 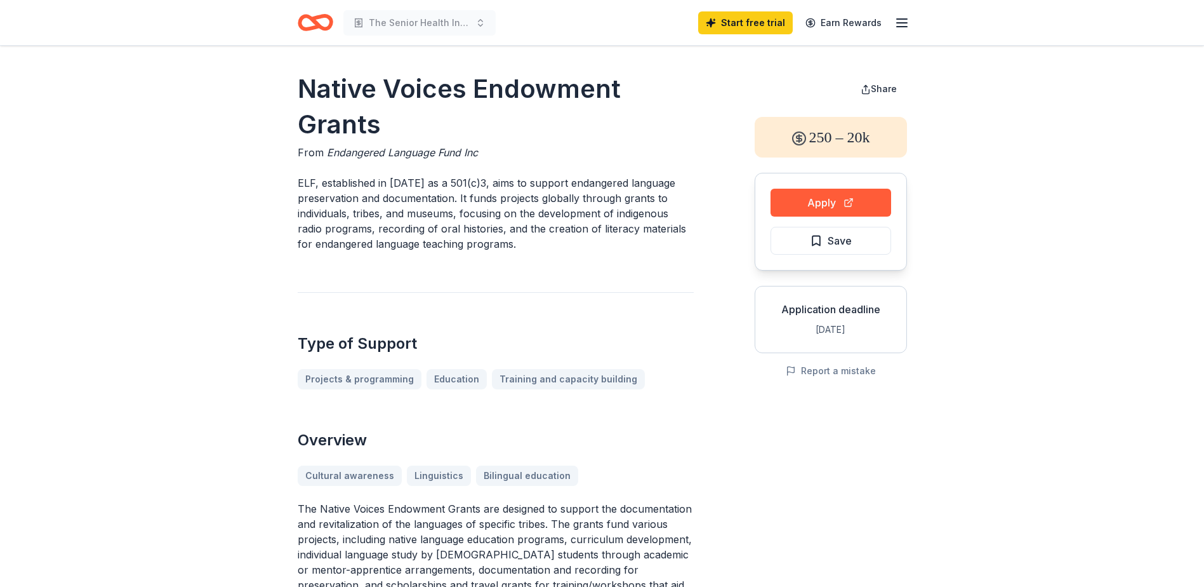 What do you see at coordinates (496, 152) in the screenshot?
I see `div: From` at bounding box center [496, 152].